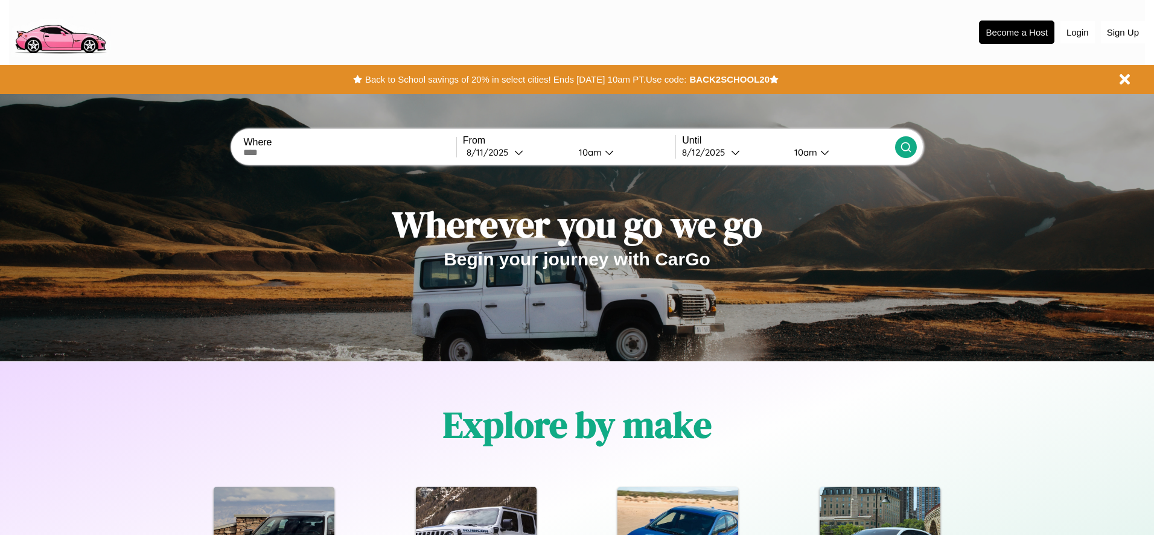  Describe the element at coordinates (1122, 32) in the screenshot. I see `button: Sign Up` at that location.